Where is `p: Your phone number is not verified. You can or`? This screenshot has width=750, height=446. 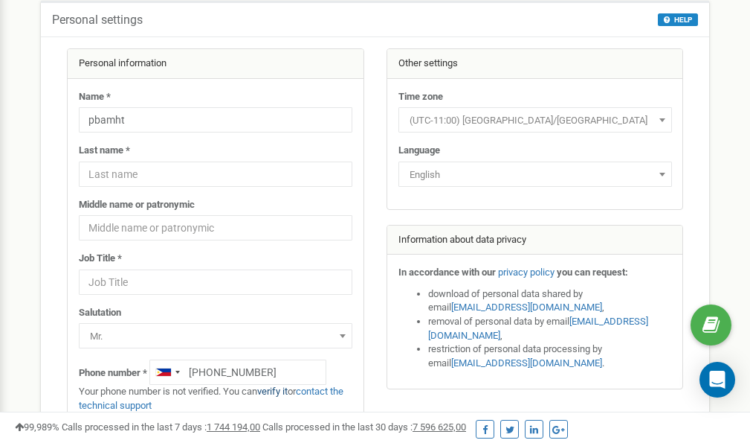
p: Your phone number is not verified. You can or is located at coordinates (216, 398).